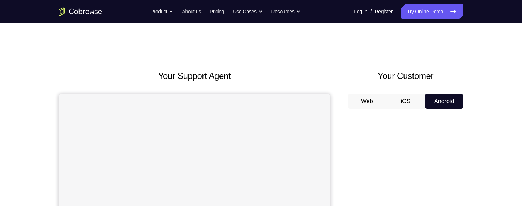 The image size is (522, 206). Describe the element at coordinates (384, 12) in the screenshot. I see `a: Register` at that location.